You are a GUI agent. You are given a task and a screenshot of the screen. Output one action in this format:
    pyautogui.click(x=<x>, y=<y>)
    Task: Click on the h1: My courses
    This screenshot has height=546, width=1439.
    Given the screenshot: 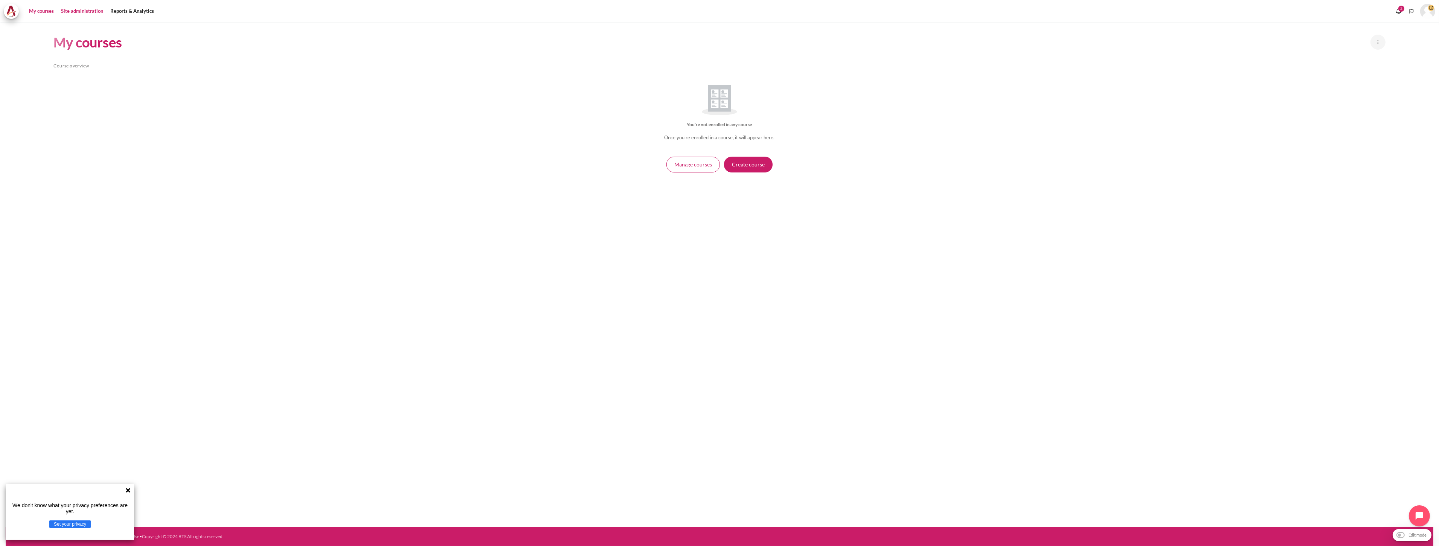 What is the action you would take?
    pyautogui.click(x=88, y=42)
    